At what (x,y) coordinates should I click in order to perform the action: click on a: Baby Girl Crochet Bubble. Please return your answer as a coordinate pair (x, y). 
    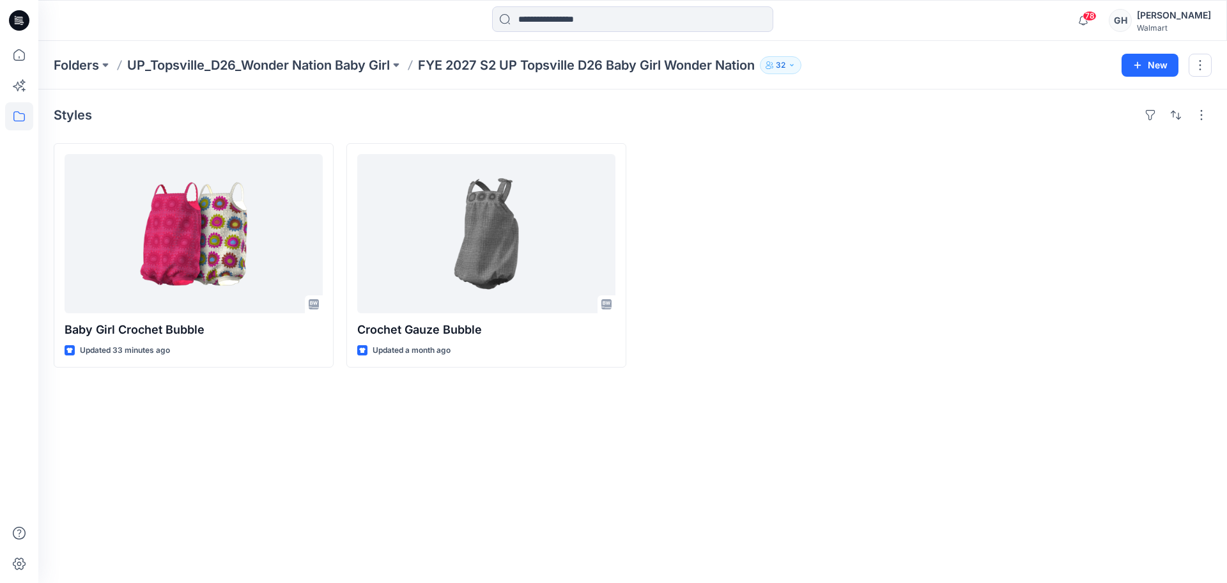
    Looking at the image, I should click on (194, 233).